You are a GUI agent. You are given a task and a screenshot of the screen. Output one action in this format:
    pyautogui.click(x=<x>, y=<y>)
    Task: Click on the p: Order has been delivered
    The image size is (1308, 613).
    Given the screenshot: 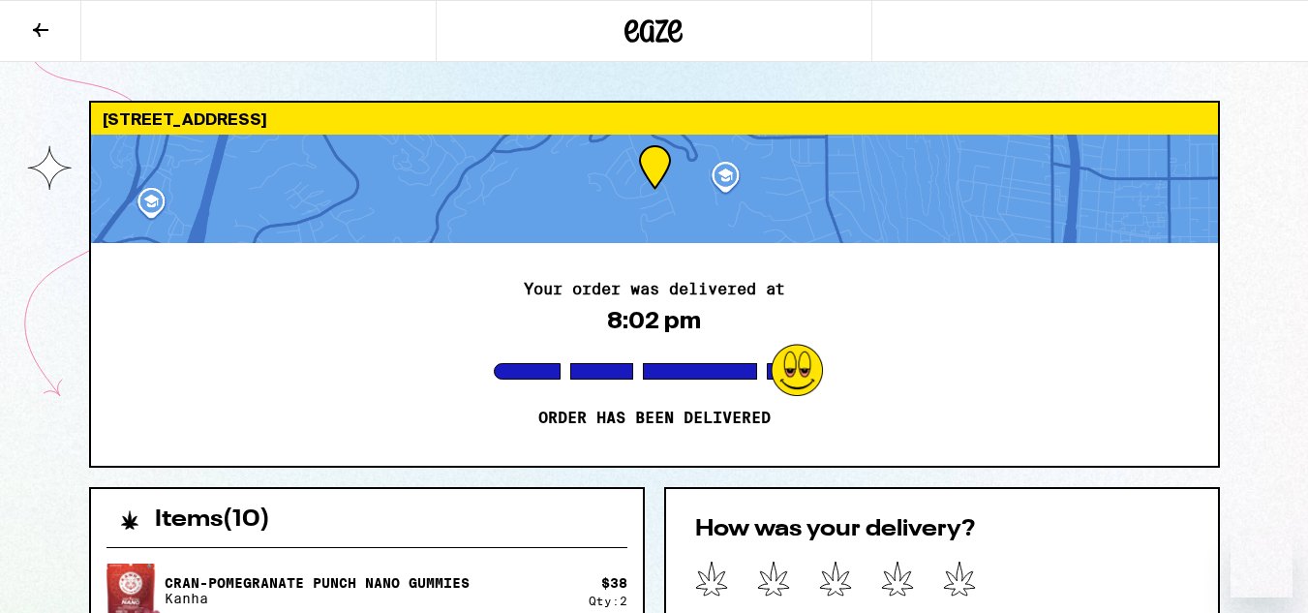 What is the action you would take?
    pyautogui.click(x=655, y=418)
    